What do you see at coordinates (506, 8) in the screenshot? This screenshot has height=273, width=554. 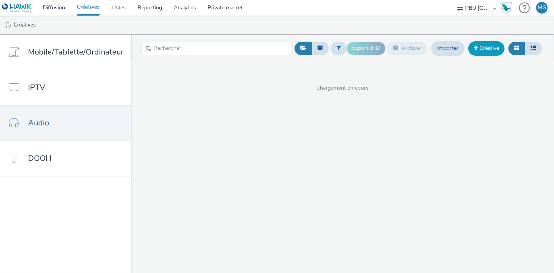 I see `div: Hawk Academy` at bounding box center [506, 8].